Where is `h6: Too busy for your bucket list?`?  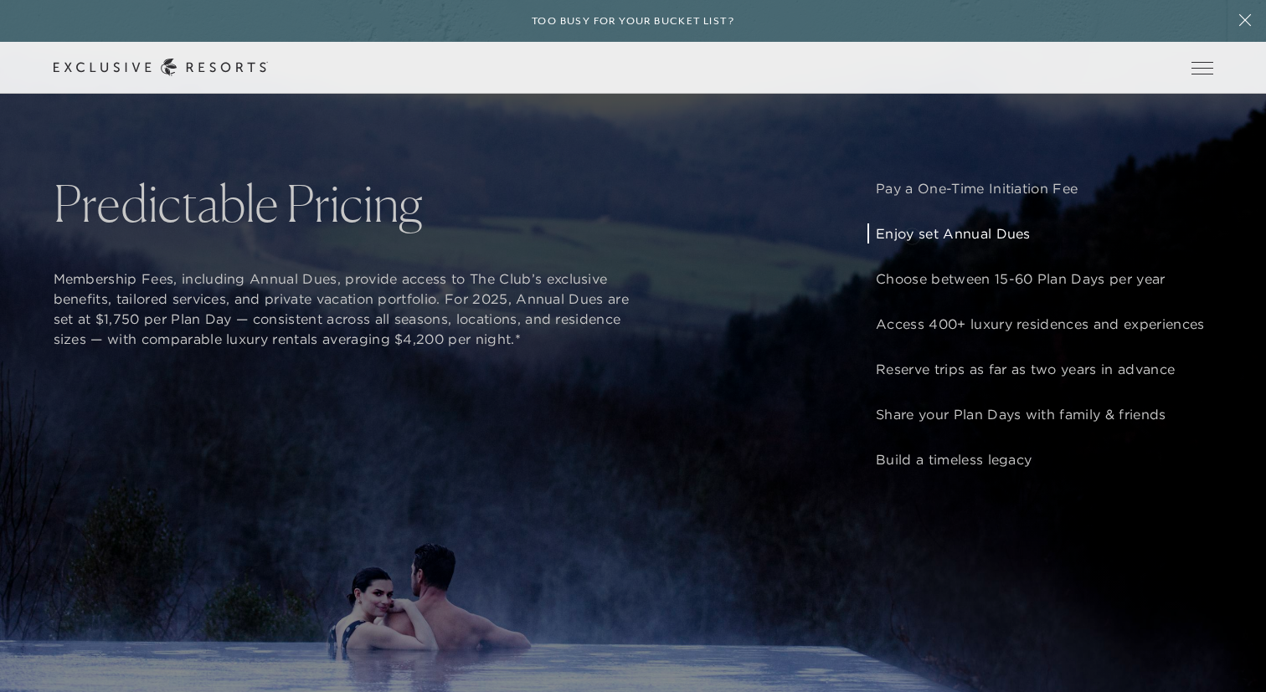
h6: Too busy for your bucket list? is located at coordinates (633, 21).